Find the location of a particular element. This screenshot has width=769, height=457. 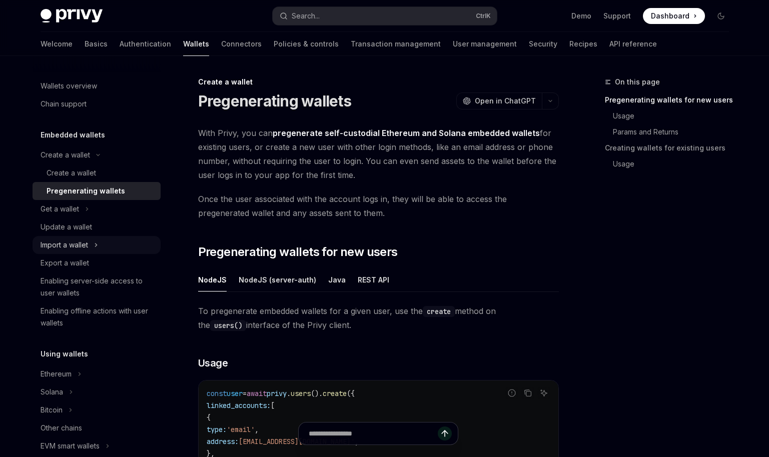

div: Search... is located at coordinates (306, 16).